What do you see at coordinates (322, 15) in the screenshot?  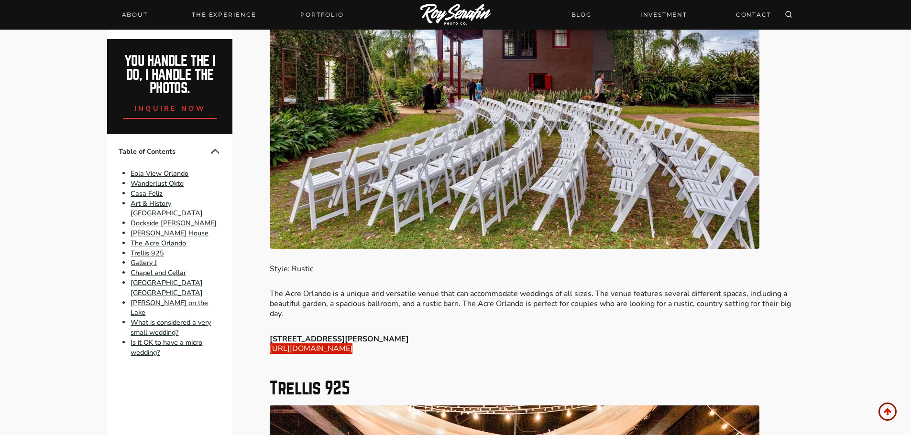 I see `a: Portfolio` at bounding box center [322, 15].